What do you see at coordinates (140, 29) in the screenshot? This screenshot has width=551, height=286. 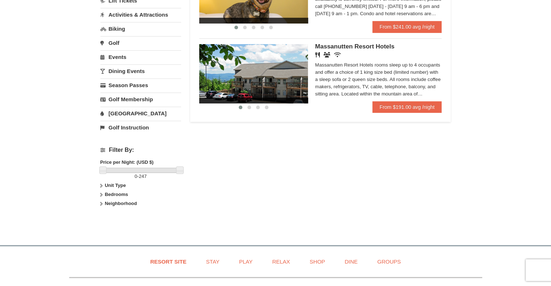 I see `a: Biking` at bounding box center [140, 29].